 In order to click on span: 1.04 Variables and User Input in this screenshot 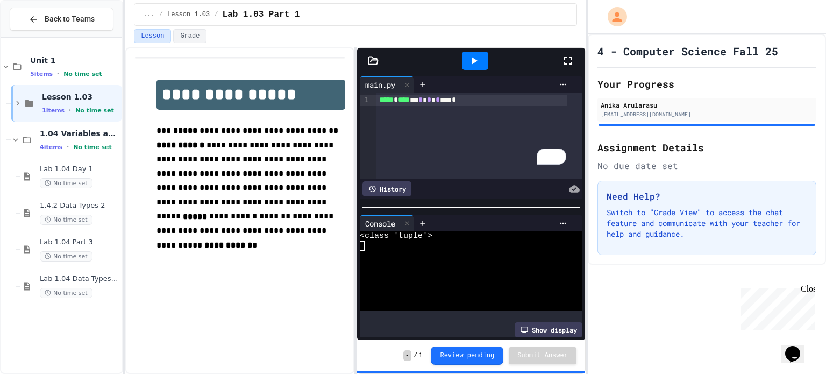, I will do `click(80, 133)`.